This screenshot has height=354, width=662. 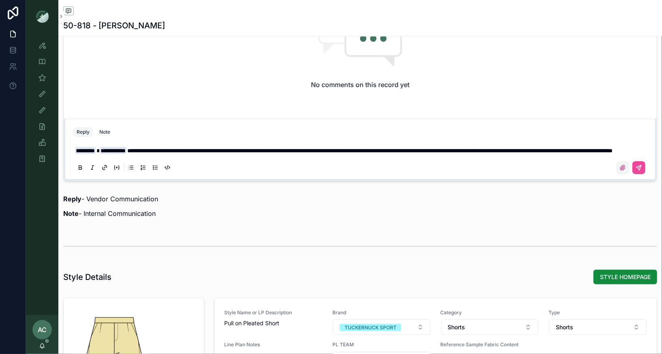 I want to click on span: Type, so click(x=597, y=313).